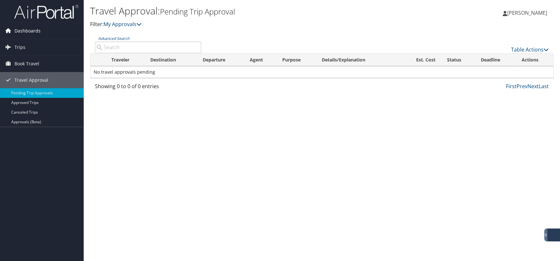 This screenshot has height=261, width=560. Describe the element at coordinates (171, 60) in the screenshot. I see `th: Destination: activate to sort column ascending` at that location.